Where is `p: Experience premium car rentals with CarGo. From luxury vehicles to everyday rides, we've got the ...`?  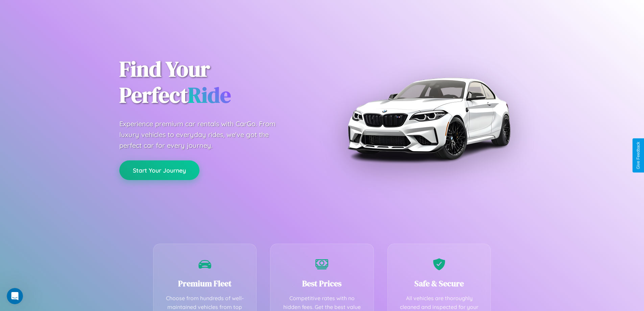 p: Experience premium car rentals with CarGo. From luxury vehicles to everyday rides, we've got the ... is located at coordinates (204, 135).